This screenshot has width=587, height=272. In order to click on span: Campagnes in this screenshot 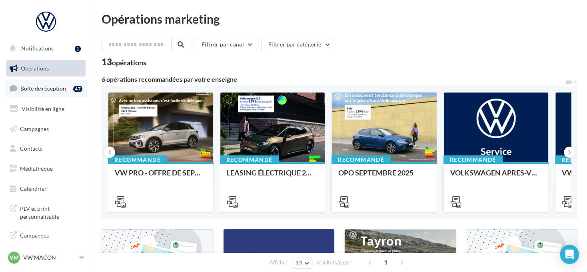, I will do `click(34, 128)`.